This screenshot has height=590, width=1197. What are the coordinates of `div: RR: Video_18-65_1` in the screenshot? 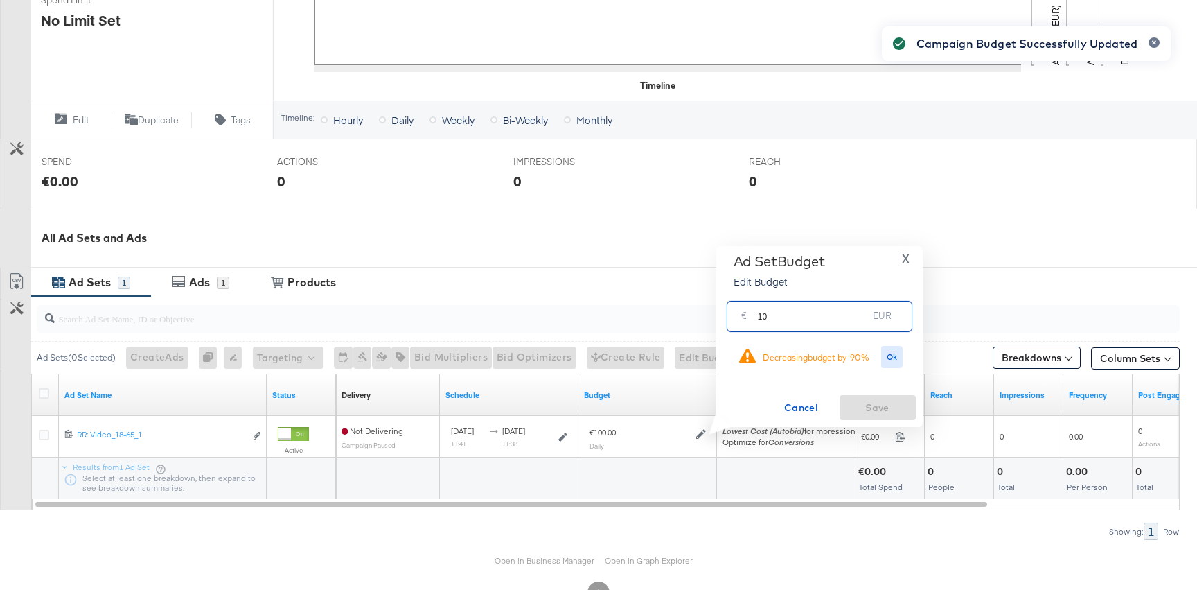 It's located at (161, 434).